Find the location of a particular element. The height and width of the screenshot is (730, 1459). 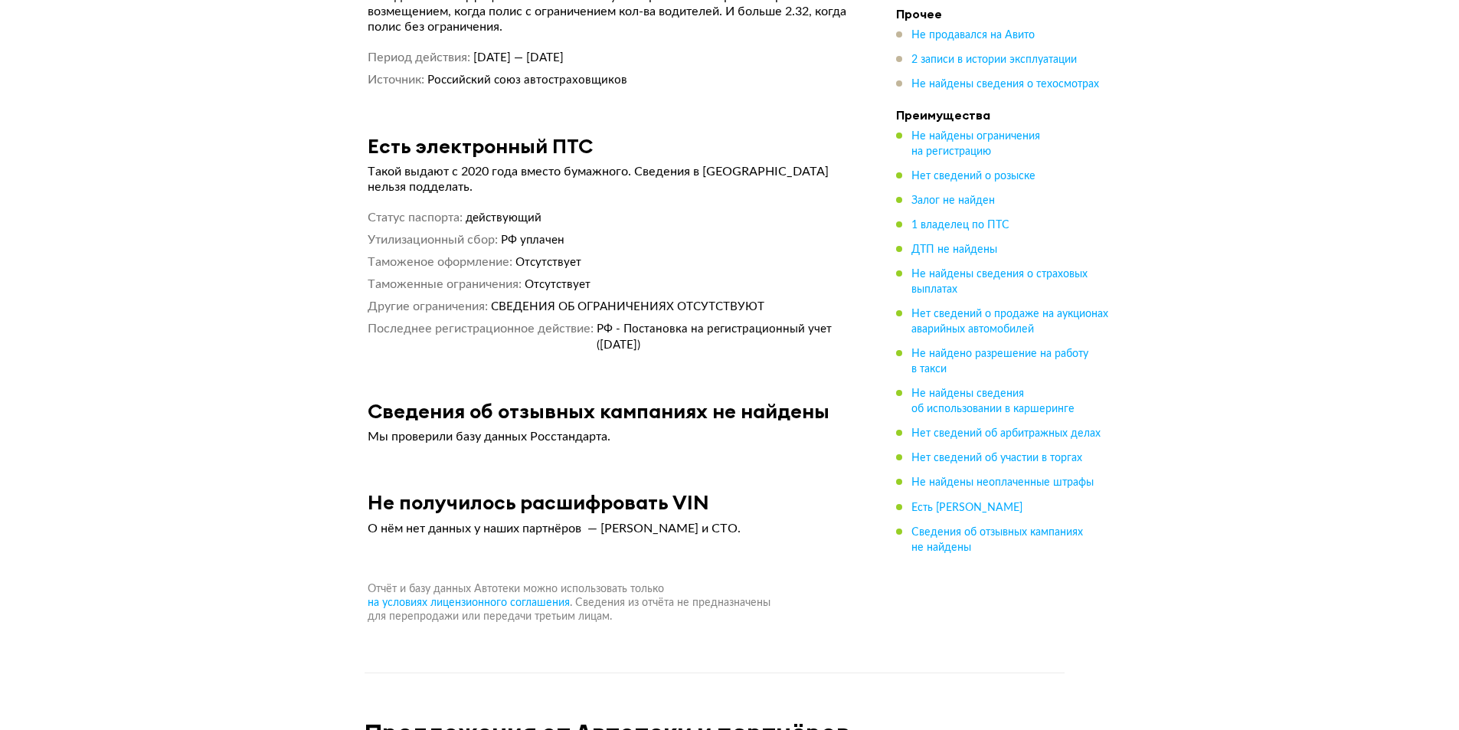

dt: Таможеное оформление is located at coordinates (439, 262).